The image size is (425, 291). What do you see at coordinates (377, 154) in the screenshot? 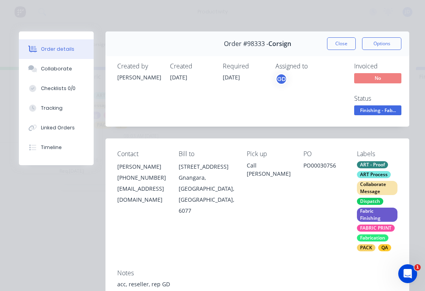
I see `div: Labels` at bounding box center [377, 154].